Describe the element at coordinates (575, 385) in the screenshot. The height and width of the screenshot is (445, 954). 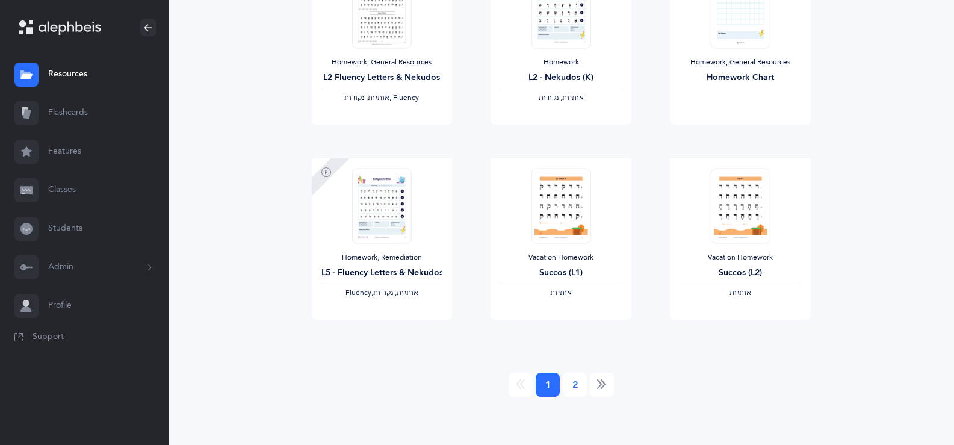
I see `a: 2` at that location.